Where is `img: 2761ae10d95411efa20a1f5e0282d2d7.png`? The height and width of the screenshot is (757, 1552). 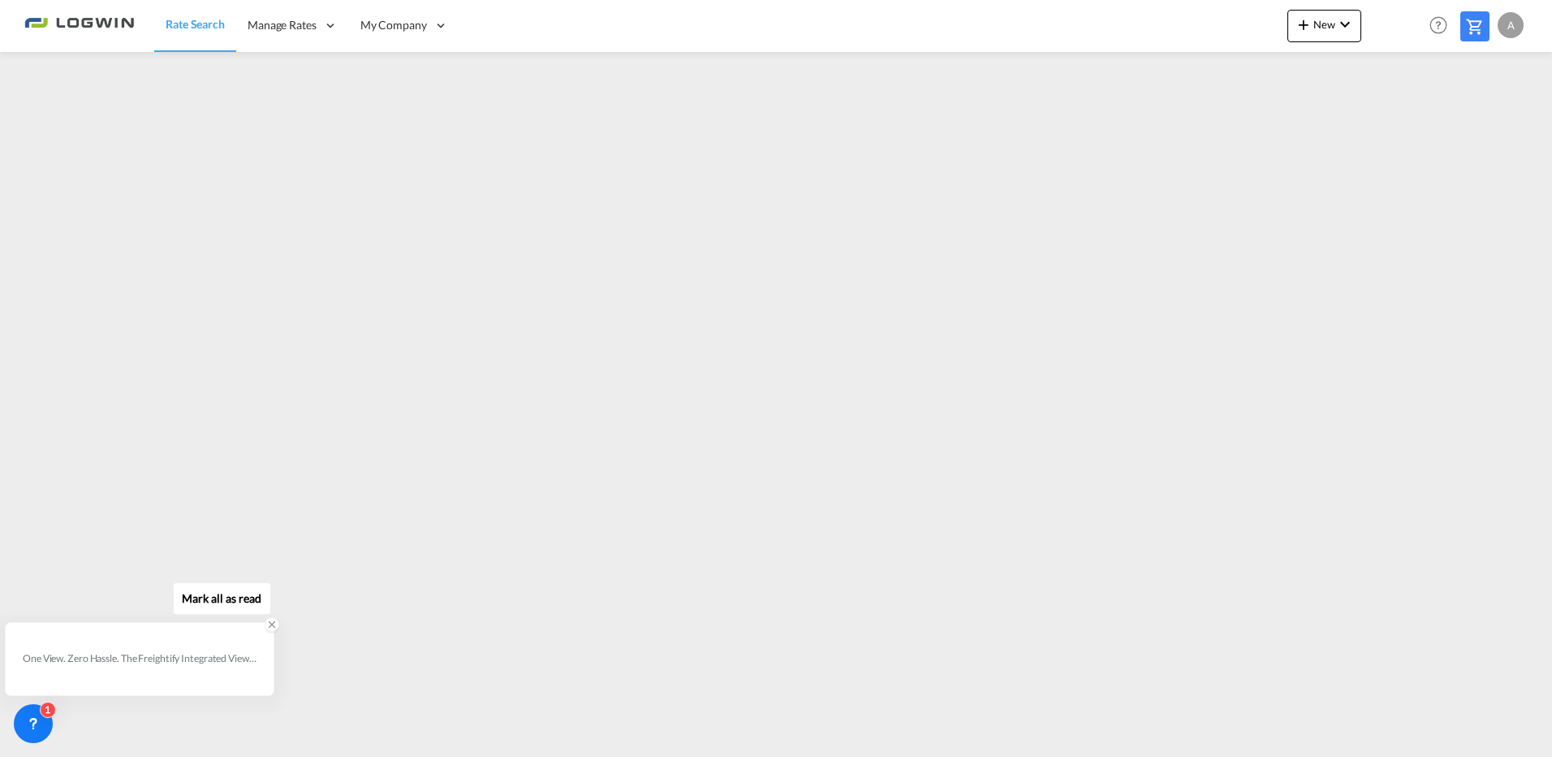
img: 2761ae10d95411efa20a1f5e0282d2d7.png is located at coordinates (79, 25).